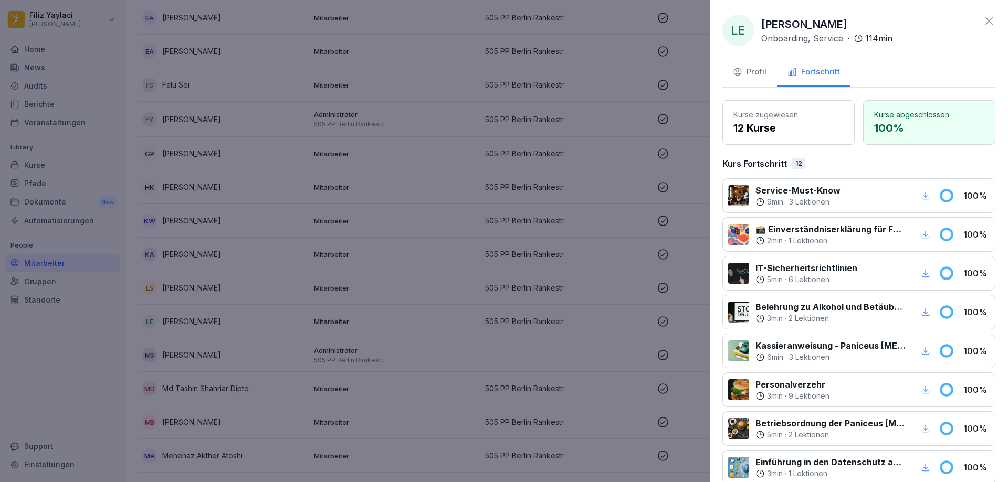 This screenshot has height=482, width=1008. Describe the element at coordinates (788, 128) in the screenshot. I see `p: 12 Kurse` at that location.